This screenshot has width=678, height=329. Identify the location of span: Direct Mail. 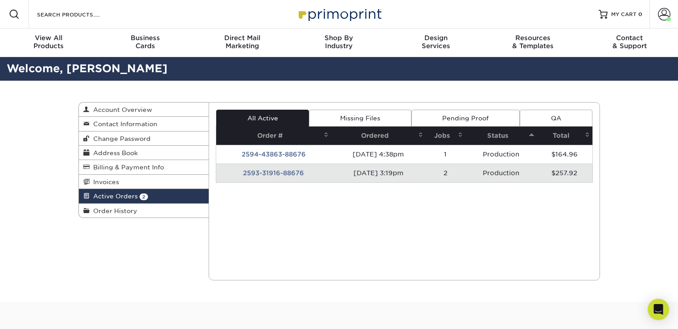
(242, 38).